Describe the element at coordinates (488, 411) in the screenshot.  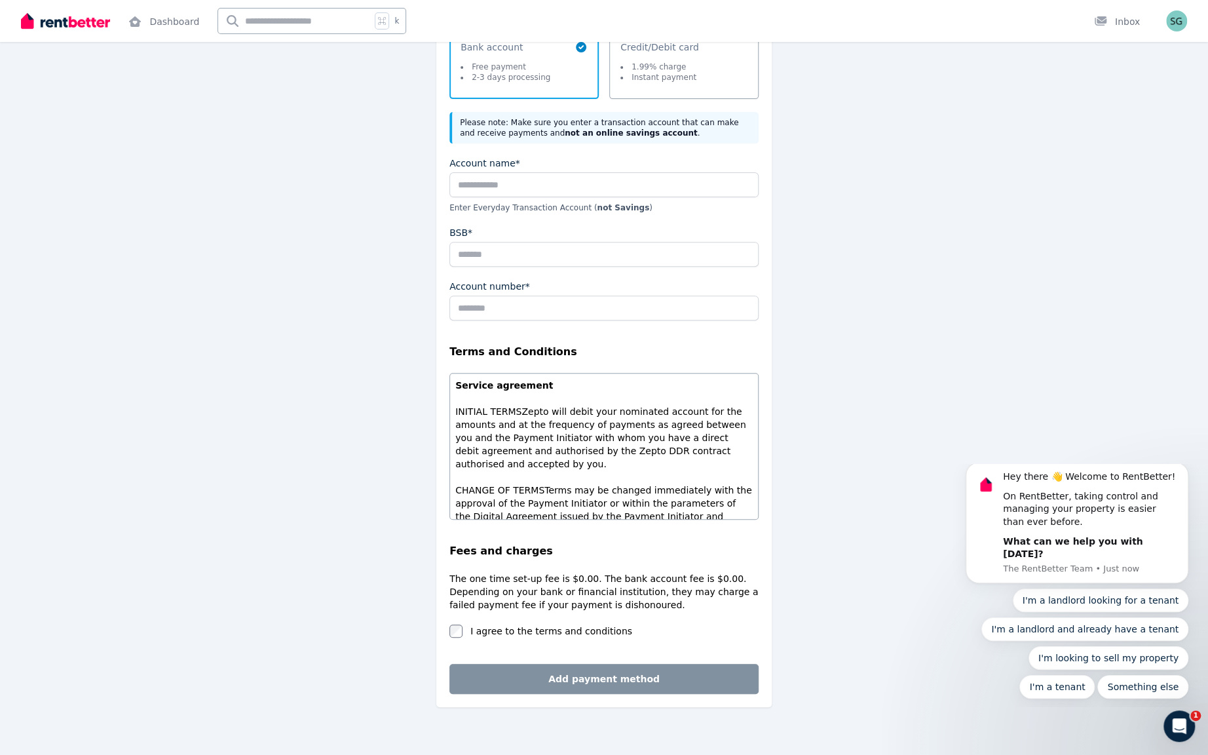
I see `span: INITIAL TERMS` at that location.